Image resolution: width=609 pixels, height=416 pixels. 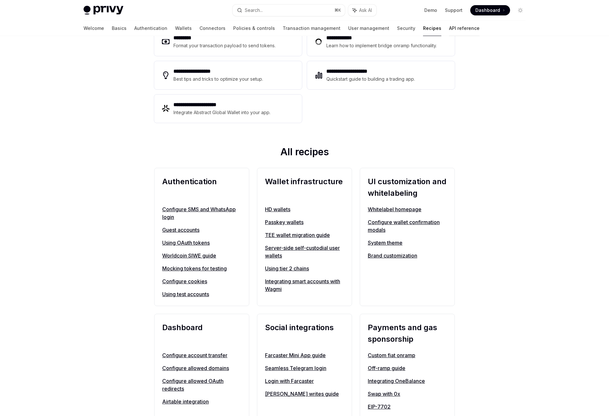 What do you see at coordinates (202, 355) in the screenshot?
I see `a: Configure account transfer` at bounding box center [202, 355].